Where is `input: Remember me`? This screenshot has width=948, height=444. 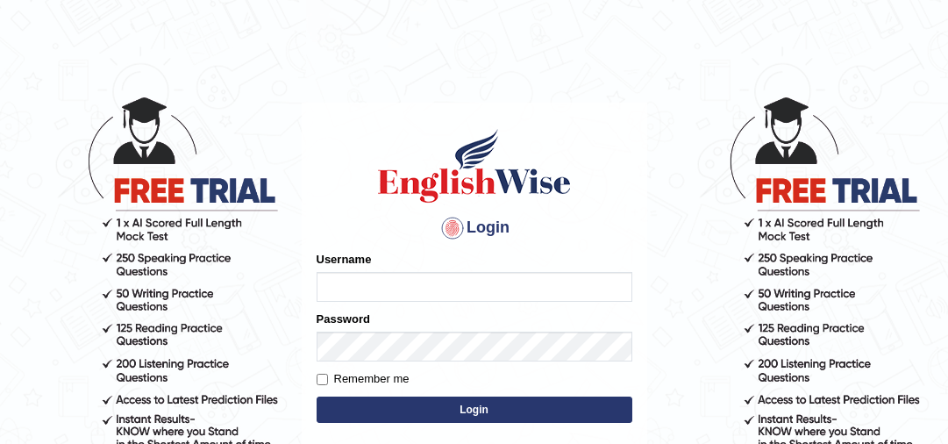
input: Remember me is located at coordinates (322, 379).